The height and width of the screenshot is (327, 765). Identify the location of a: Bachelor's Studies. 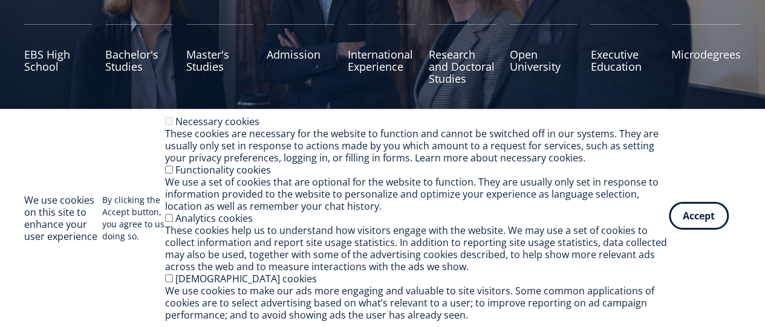
(139, 54).